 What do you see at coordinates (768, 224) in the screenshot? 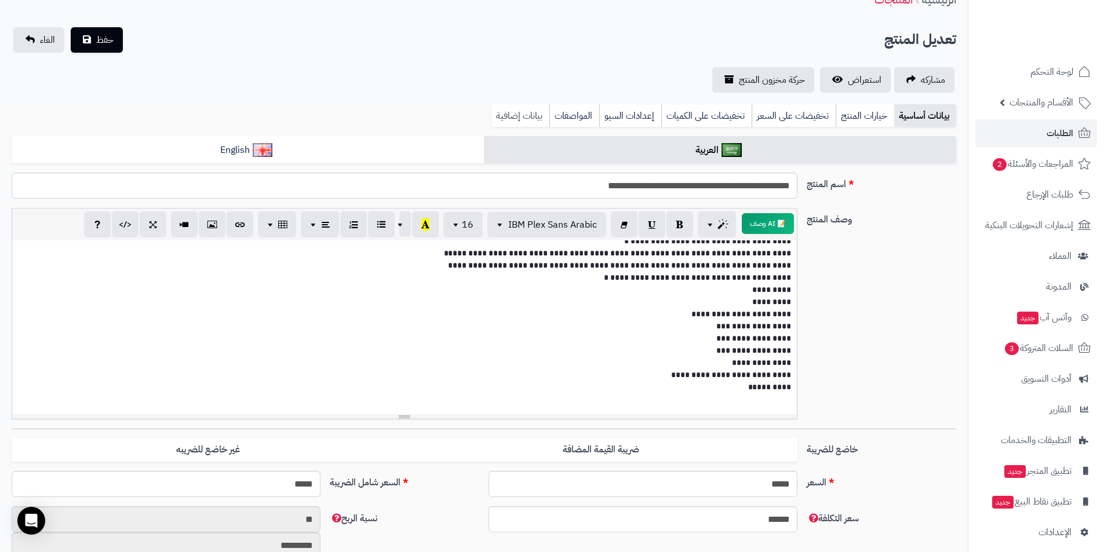
I see `button: 📝 AI وصف` at bounding box center [768, 224].